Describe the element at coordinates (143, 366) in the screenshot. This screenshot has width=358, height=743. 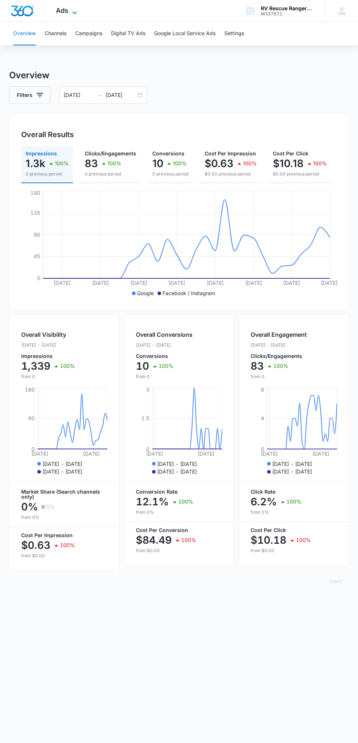
I see `p: 10` at that location.